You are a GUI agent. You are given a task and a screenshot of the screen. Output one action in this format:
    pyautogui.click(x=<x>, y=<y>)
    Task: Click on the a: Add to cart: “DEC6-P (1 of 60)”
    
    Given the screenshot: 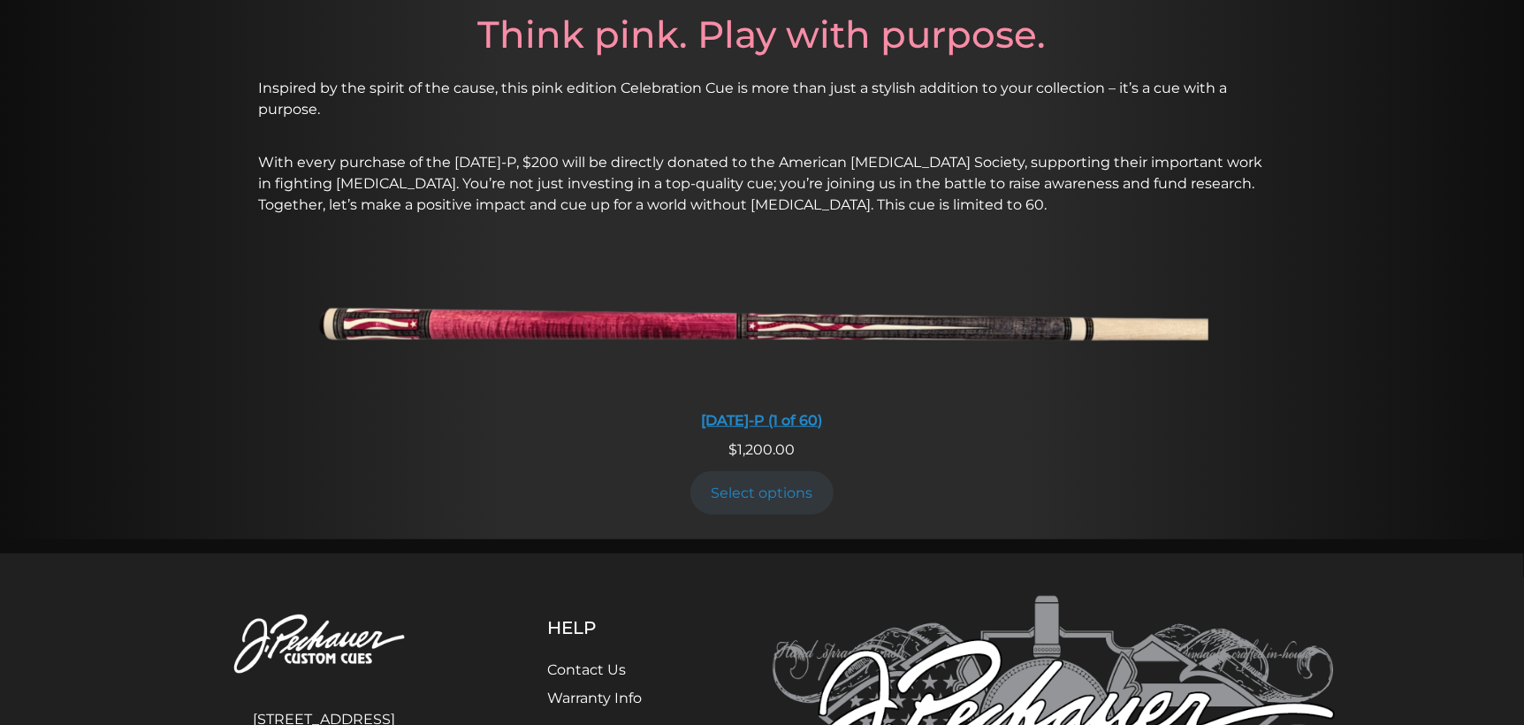 What is the action you would take?
    pyautogui.click(x=762, y=492)
    